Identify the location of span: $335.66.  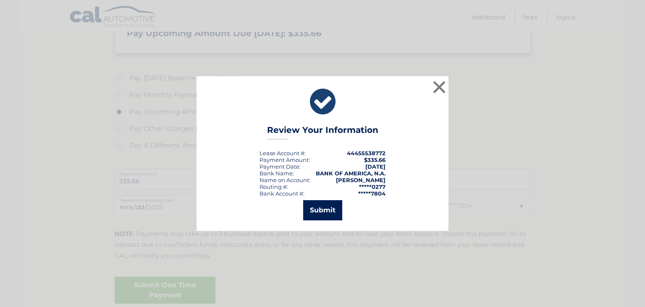
(375, 160).